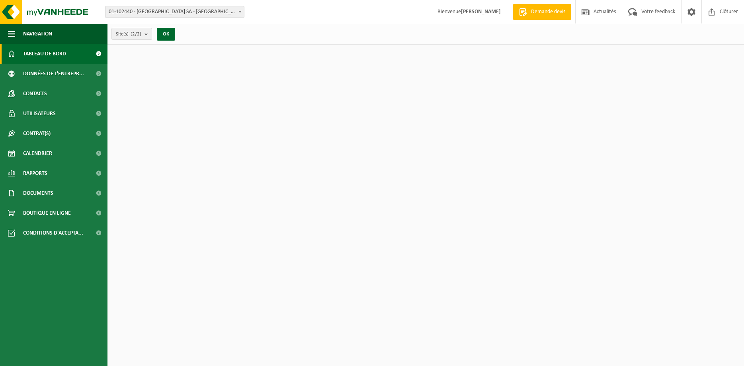  I want to click on span: Utilisateurs, so click(39, 113).